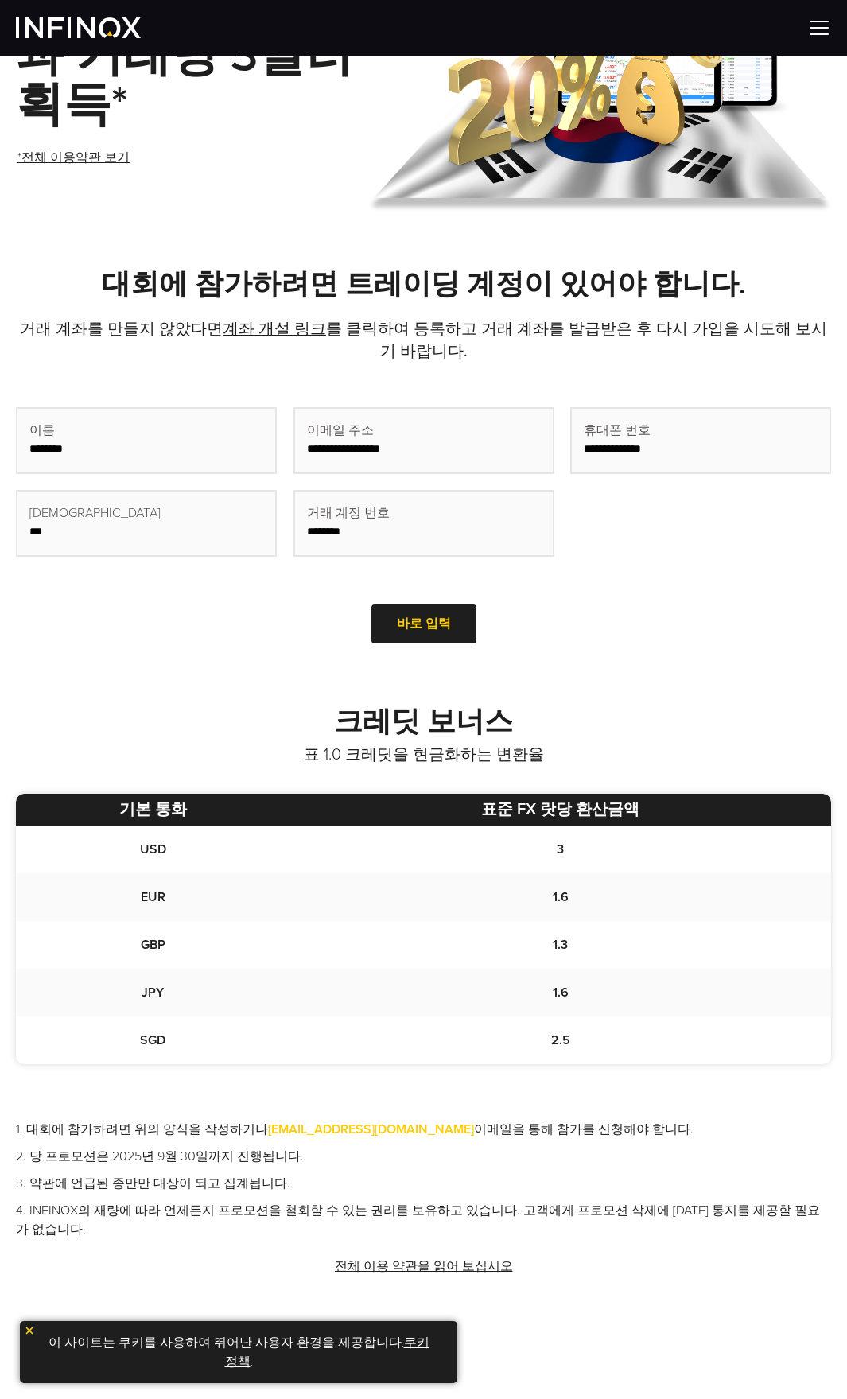  Describe the element at coordinates (423, 1129) in the screenshot. I see `li: 1. 대회에 참가하려면 위의 양식을 작성하거나 이메일을 통해 참가를 신청해야 합니다.` at that location.